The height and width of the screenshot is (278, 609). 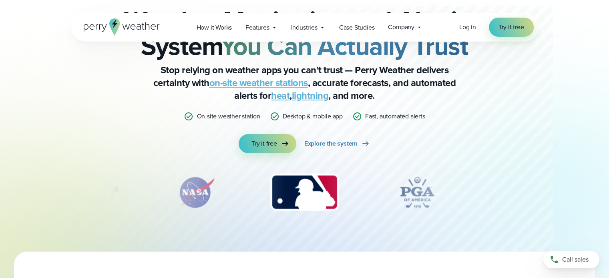 What do you see at coordinates (417, 193) in the screenshot?
I see `div: 4 of 12` at bounding box center [417, 193].